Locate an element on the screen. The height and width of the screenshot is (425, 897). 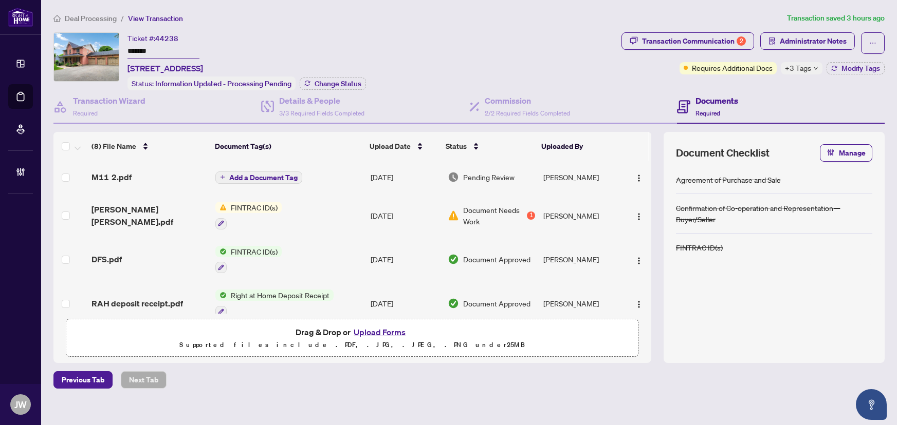
span: RAH deposit receipt.pdf is located at coordinates (137, 304).